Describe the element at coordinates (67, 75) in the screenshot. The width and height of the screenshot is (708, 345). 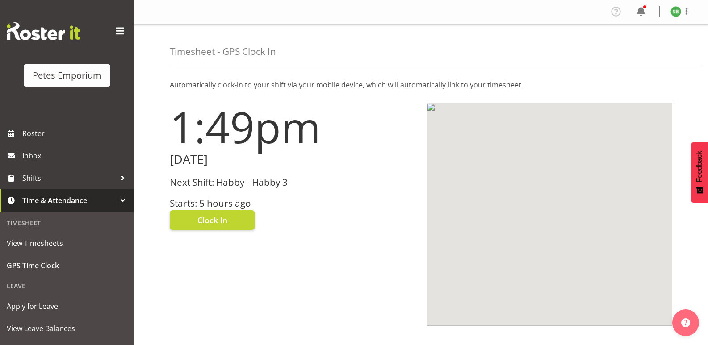
I see `div: Petes Emporium` at that location.